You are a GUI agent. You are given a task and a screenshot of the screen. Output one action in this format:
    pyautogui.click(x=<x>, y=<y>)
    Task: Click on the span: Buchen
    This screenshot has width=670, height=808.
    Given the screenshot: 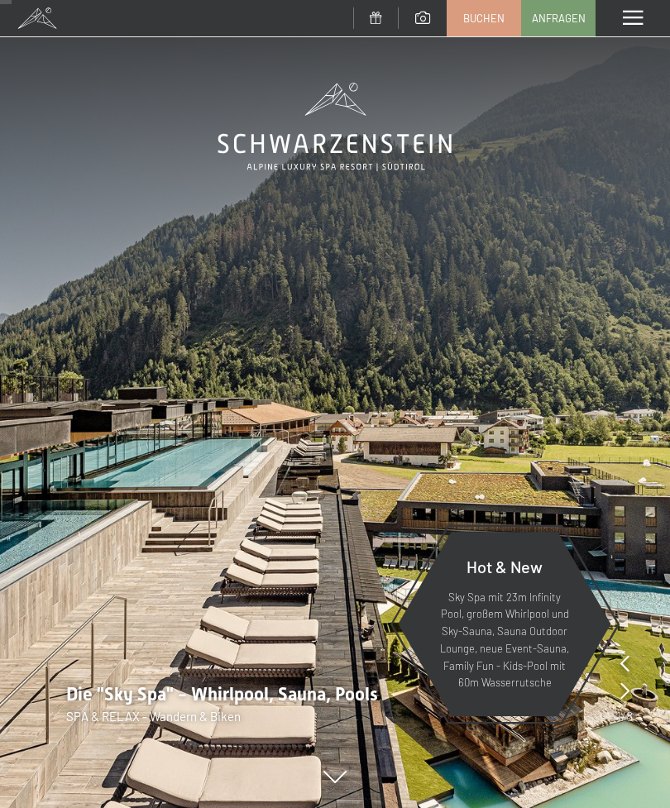 What is the action you would take?
    pyautogui.click(x=484, y=18)
    